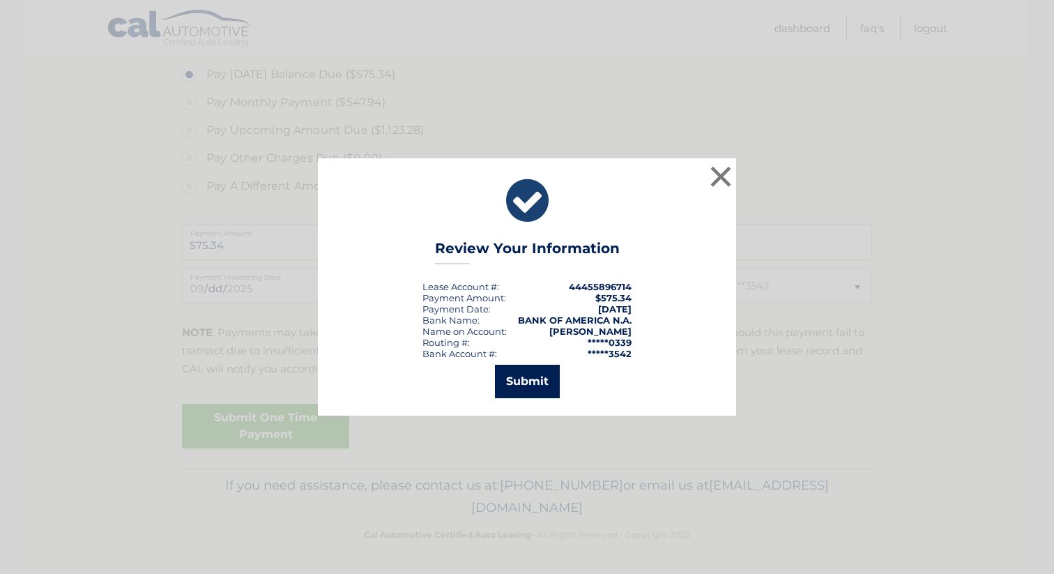 The image size is (1054, 574). I want to click on div: Name on Account:, so click(464, 331).